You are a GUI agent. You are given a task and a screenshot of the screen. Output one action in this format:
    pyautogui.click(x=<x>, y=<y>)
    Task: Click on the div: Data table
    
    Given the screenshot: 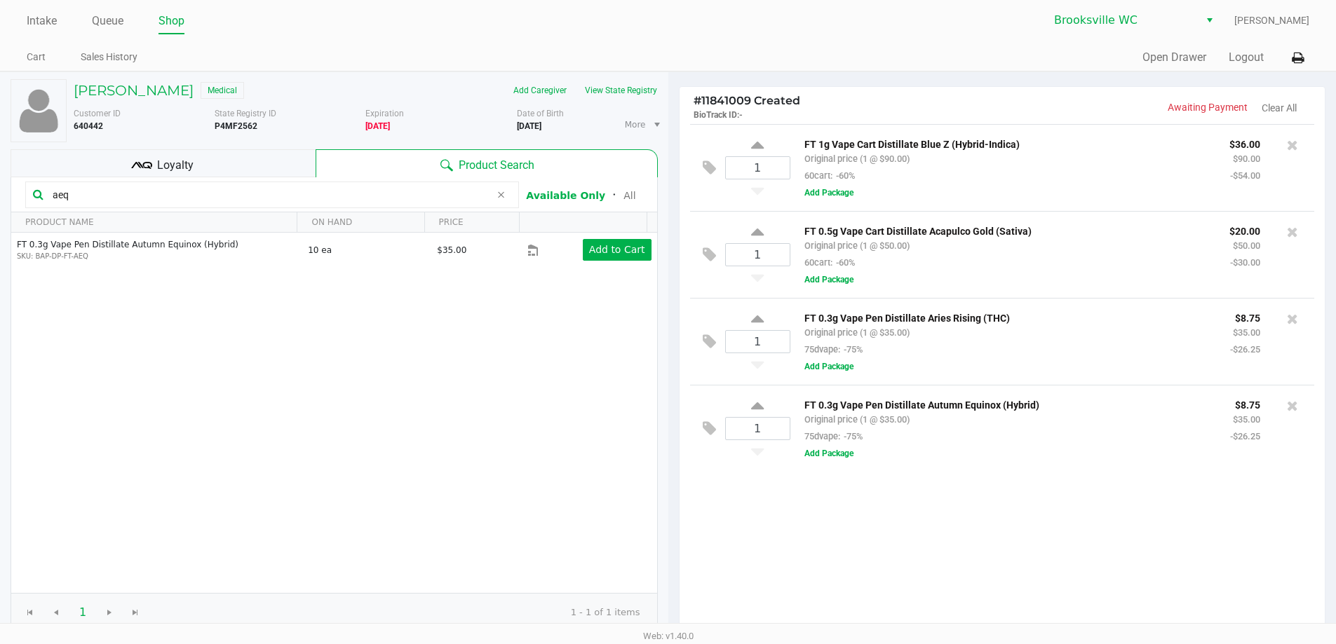 What is the action you would take?
    pyautogui.click(x=334, y=402)
    